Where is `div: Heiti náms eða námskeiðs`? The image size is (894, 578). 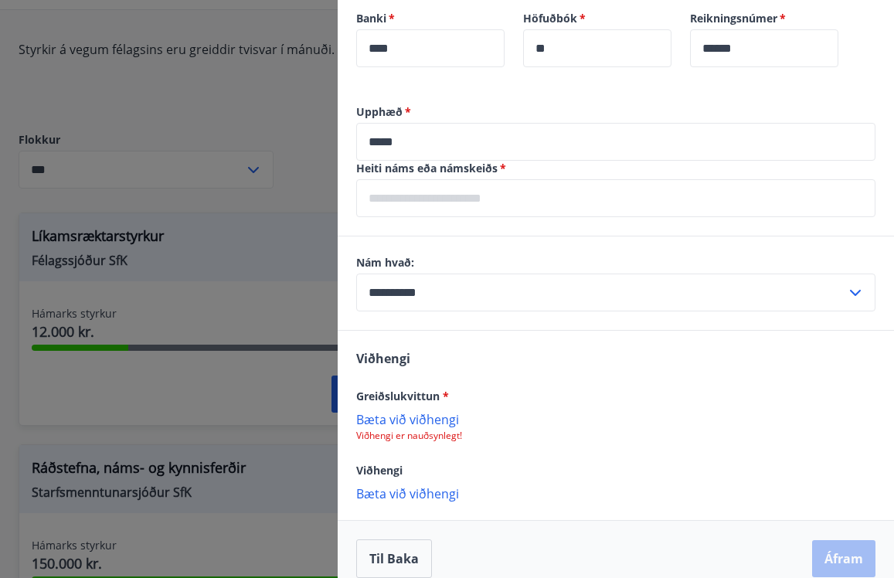
div: Heiti náms eða námskeiðs is located at coordinates (616, 198).